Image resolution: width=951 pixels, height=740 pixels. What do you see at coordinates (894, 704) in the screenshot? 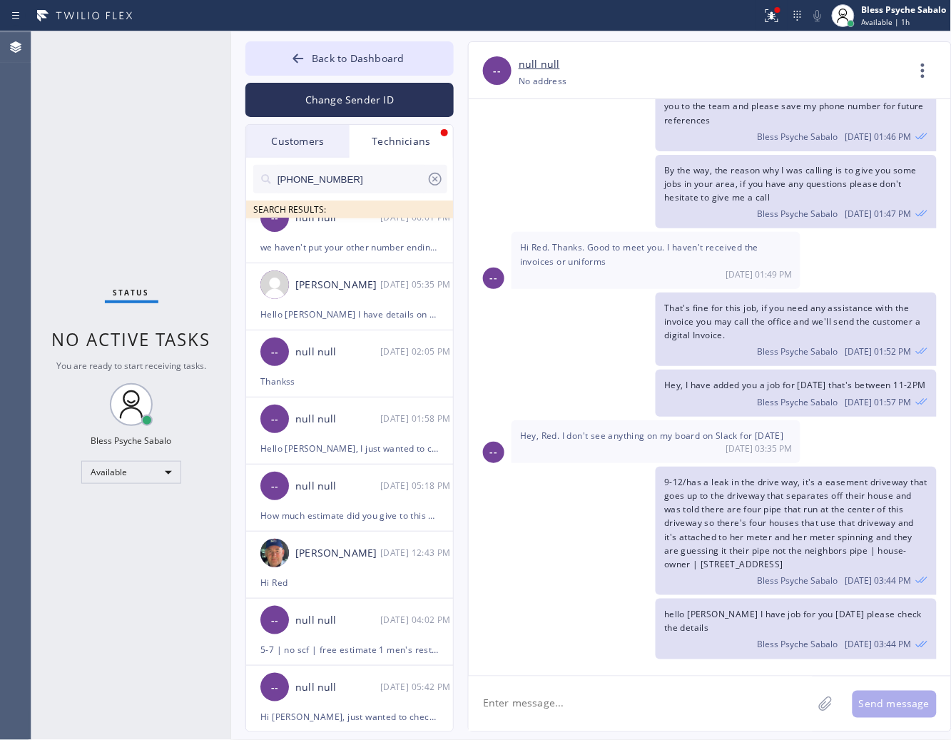
I see `button: Send message` at bounding box center [894, 704].